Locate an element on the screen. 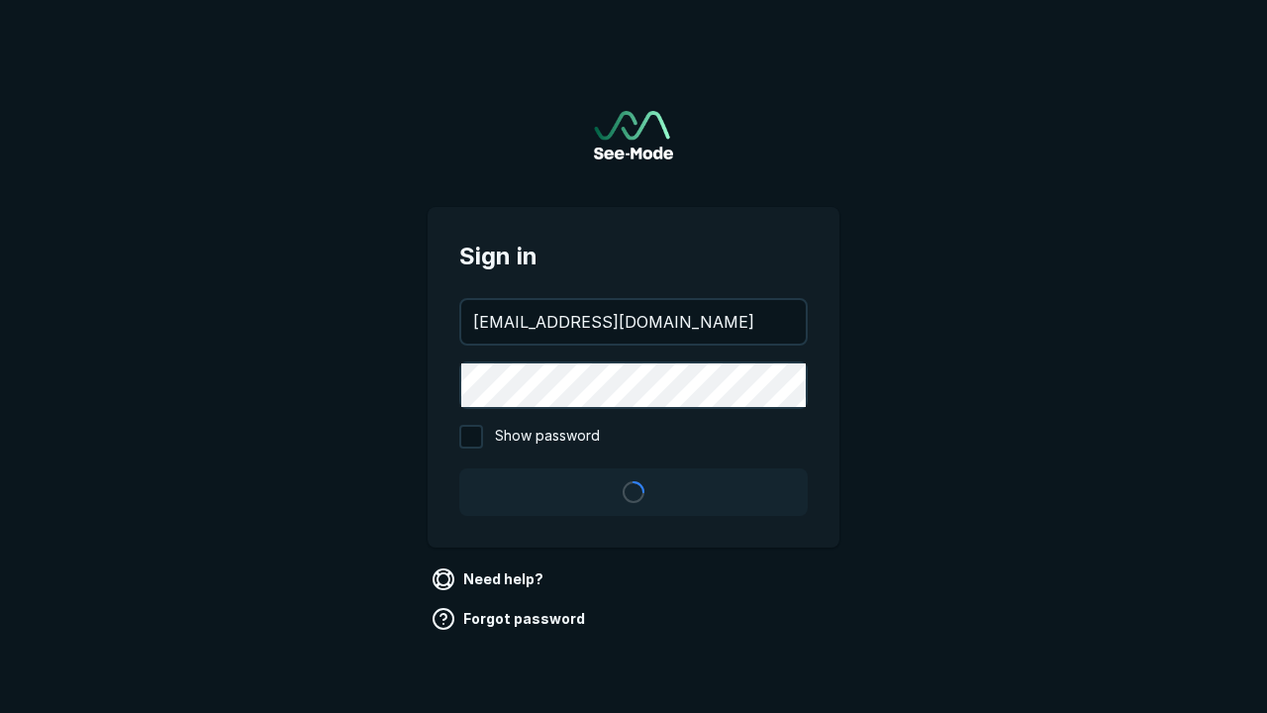  a: Forgot password is located at coordinates (510, 619).